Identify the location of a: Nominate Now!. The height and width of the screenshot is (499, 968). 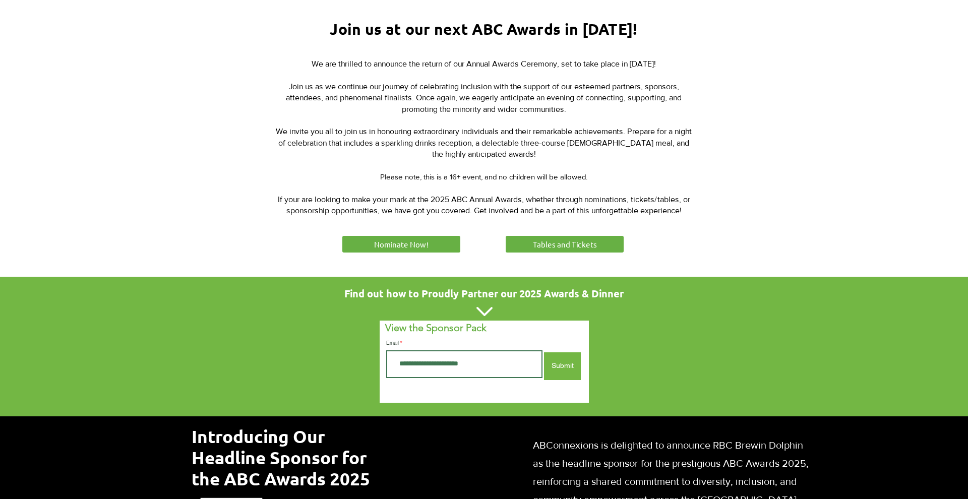
(401, 244).